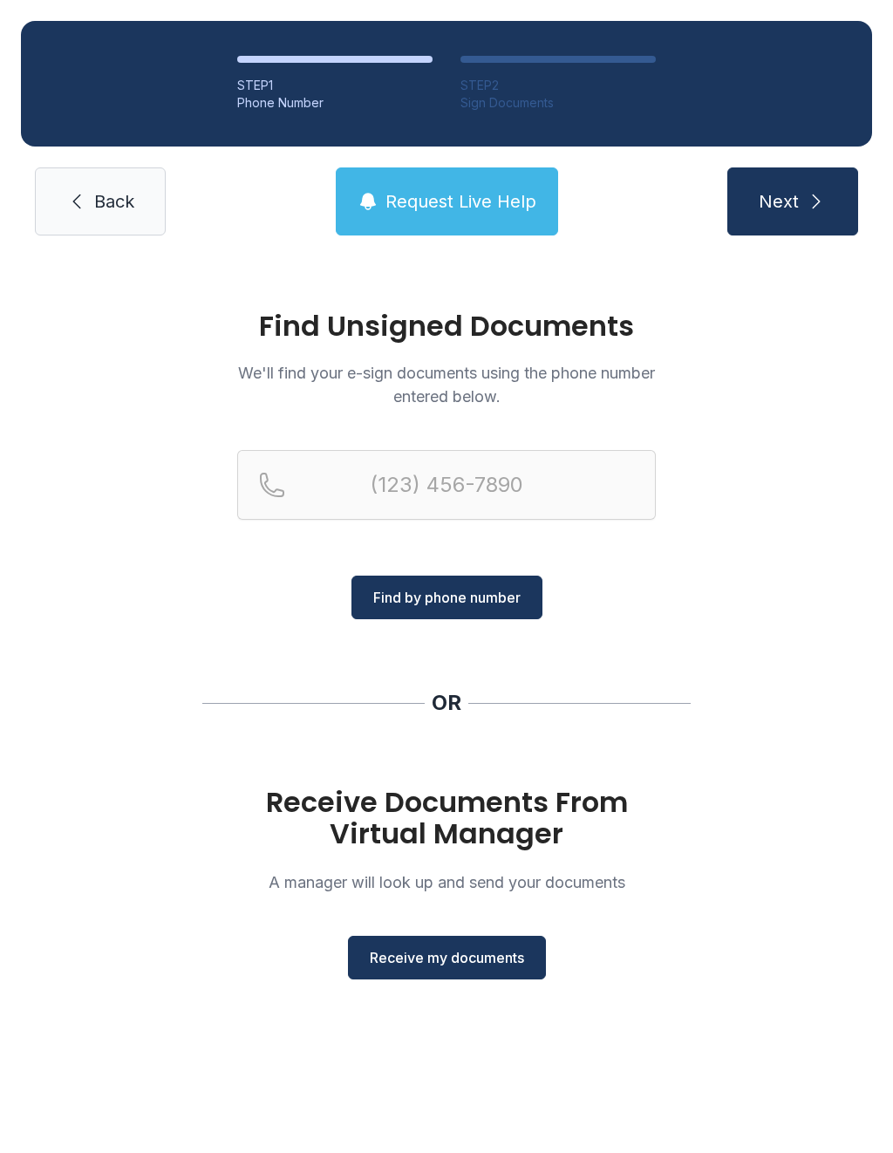 The image size is (893, 1153). I want to click on div: OR, so click(447, 703).